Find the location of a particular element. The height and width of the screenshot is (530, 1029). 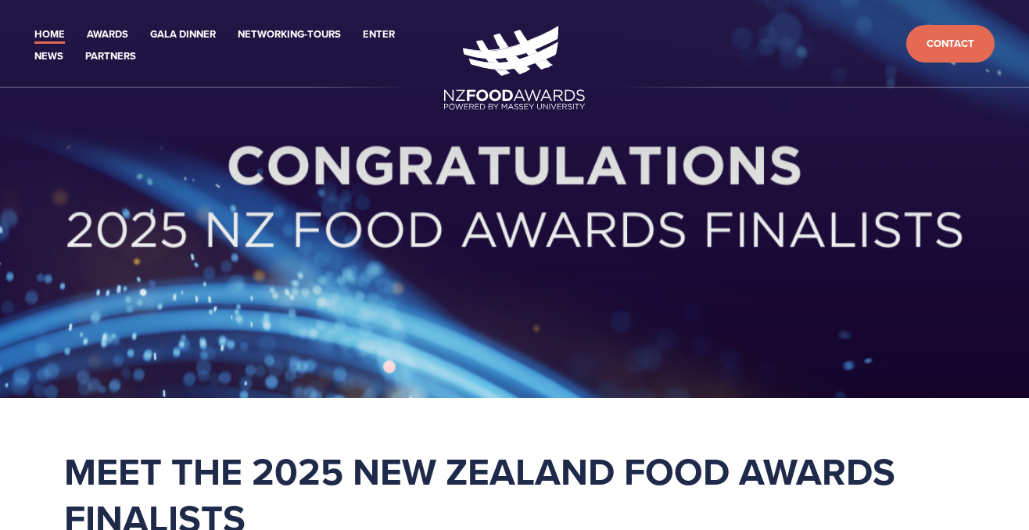

a: Gala Dinner is located at coordinates (183, 34).